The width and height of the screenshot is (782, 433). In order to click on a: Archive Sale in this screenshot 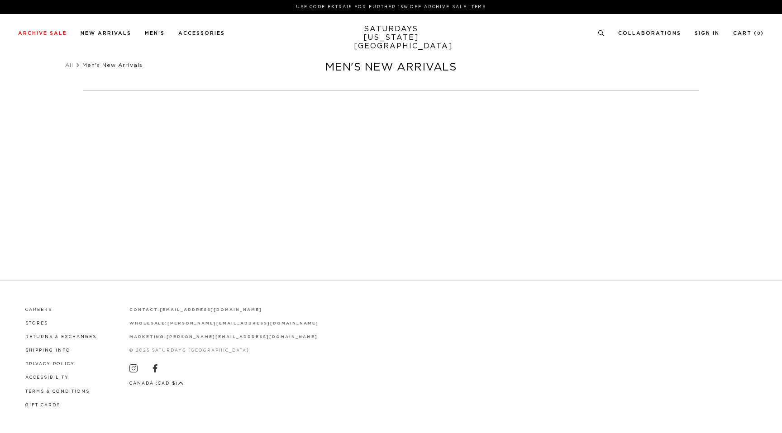, I will do `click(43, 33)`.